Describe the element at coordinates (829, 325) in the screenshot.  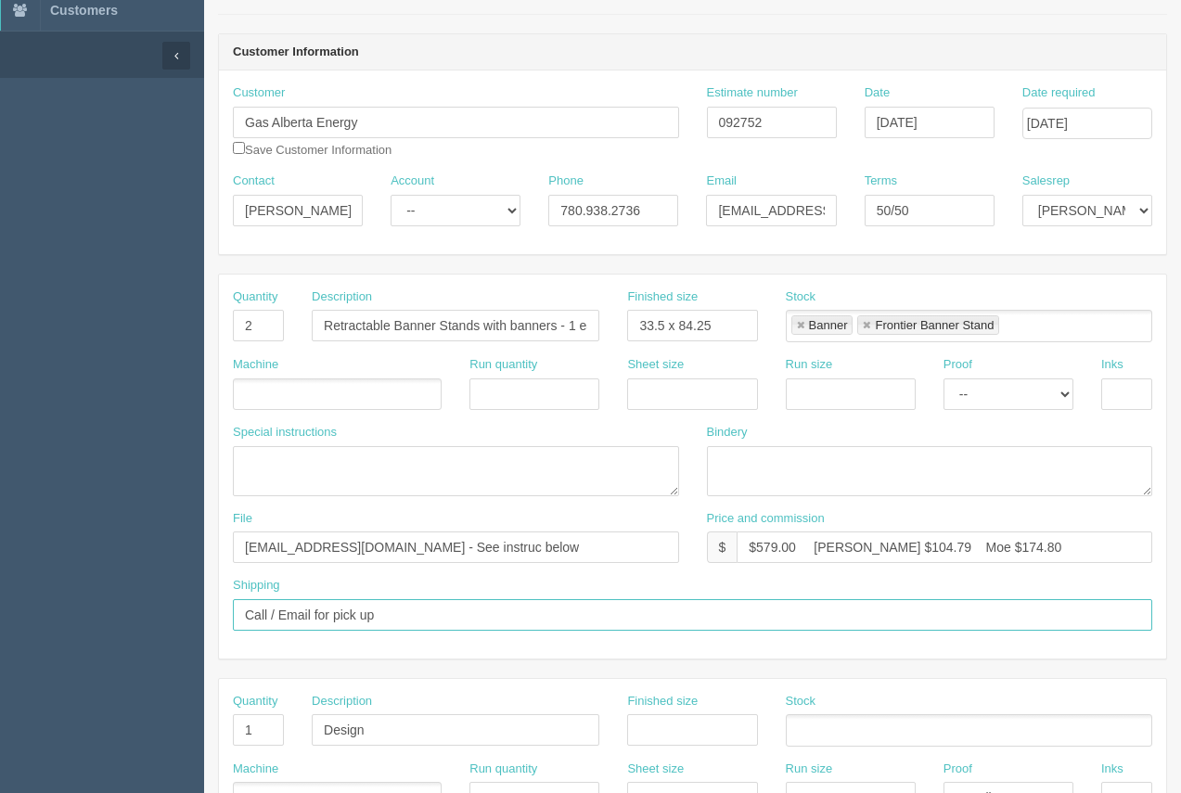
I see `div: Banner` at that location.